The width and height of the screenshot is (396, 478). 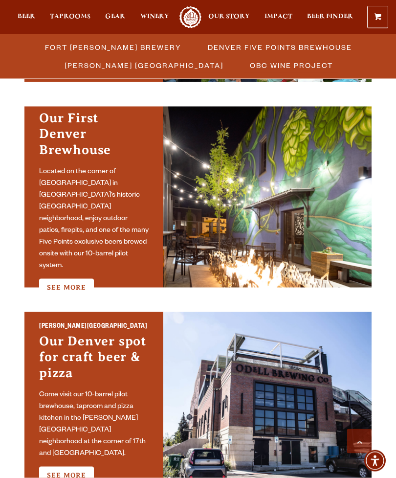 I want to click on a: Beer, so click(x=26, y=17).